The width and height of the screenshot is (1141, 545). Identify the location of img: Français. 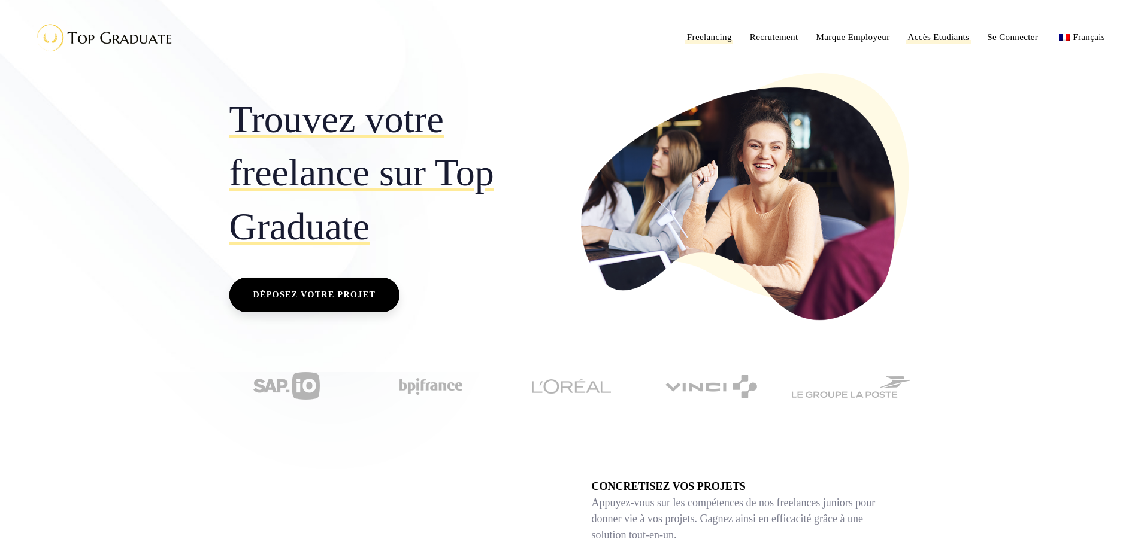
(1064, 37).